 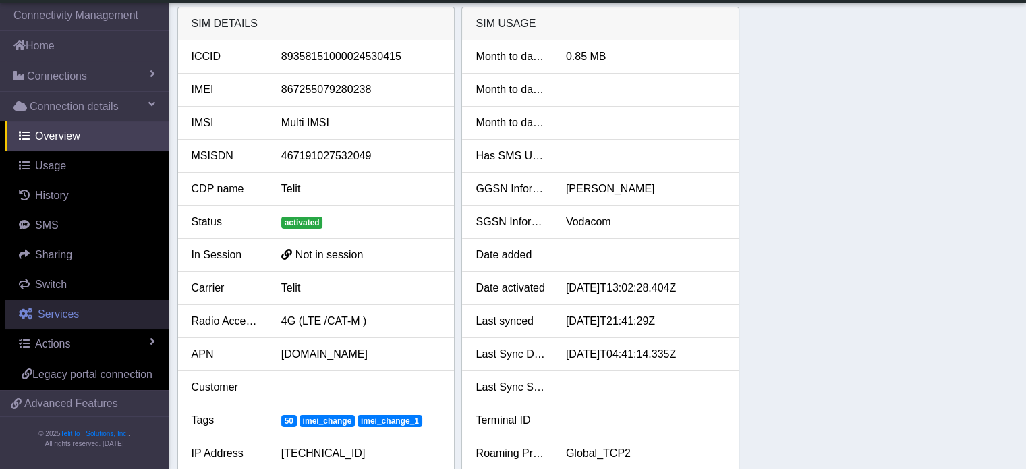 What do you see at coordinates (47, 225) in the screenshot?
I see `span: SMS` at bounding box center [47, 225].